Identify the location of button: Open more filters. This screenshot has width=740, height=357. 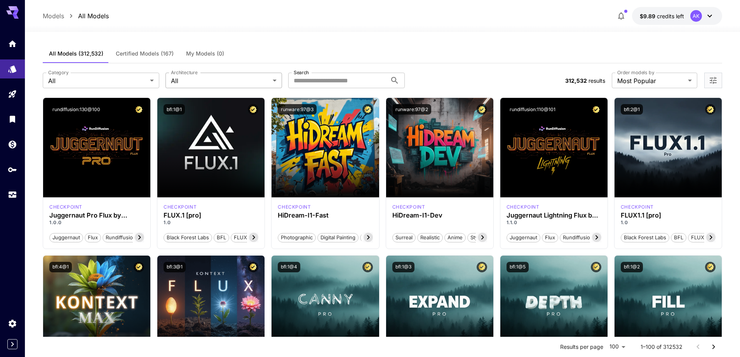
(713, 80).